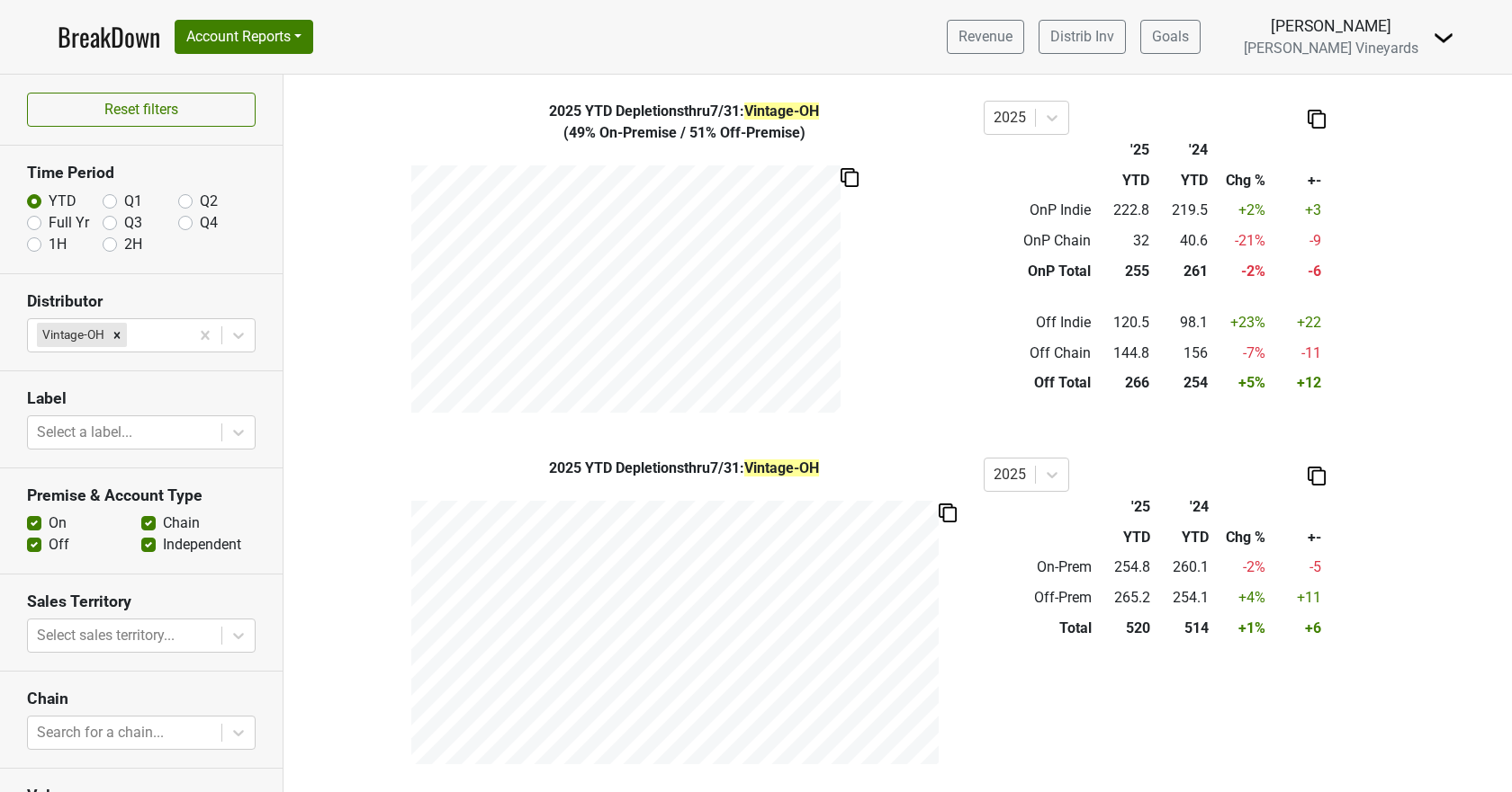 Image resolution: width=1512 pixels, height=792 pixels. I want to click on td: 254, so click(1183, 384).